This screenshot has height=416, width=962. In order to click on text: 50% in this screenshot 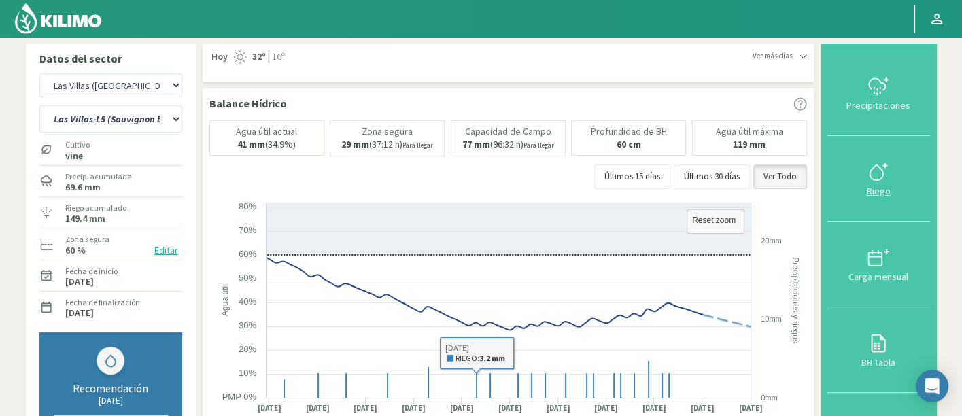, I will do `click(247, 277)`.